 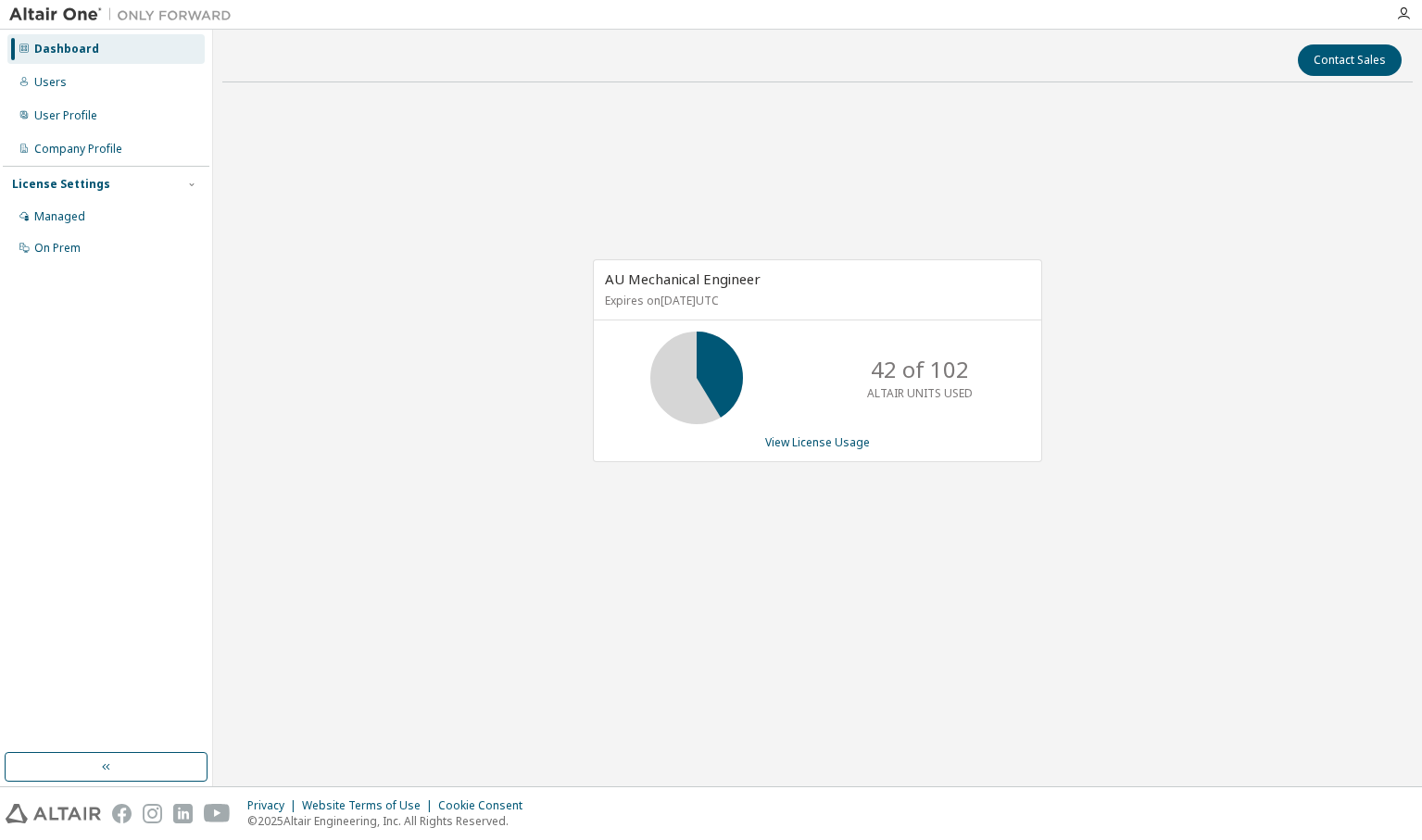 What do you see at coordinates (682, 278) in the screenshot?
I see `span: AU Mechanical Engineer` at bounding box center [682, 278].